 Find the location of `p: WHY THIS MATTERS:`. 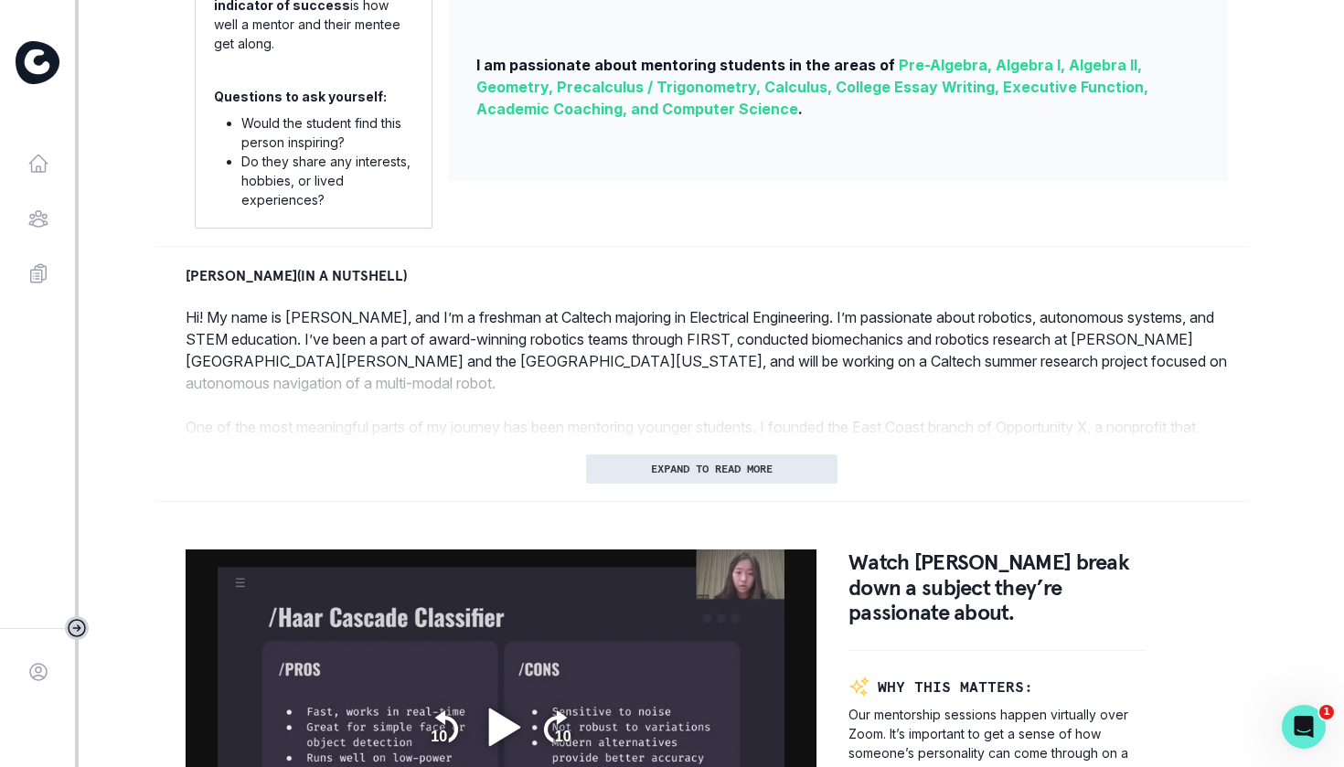

p: WHY THIS MATTERS: is located at coordinates (955, 687).